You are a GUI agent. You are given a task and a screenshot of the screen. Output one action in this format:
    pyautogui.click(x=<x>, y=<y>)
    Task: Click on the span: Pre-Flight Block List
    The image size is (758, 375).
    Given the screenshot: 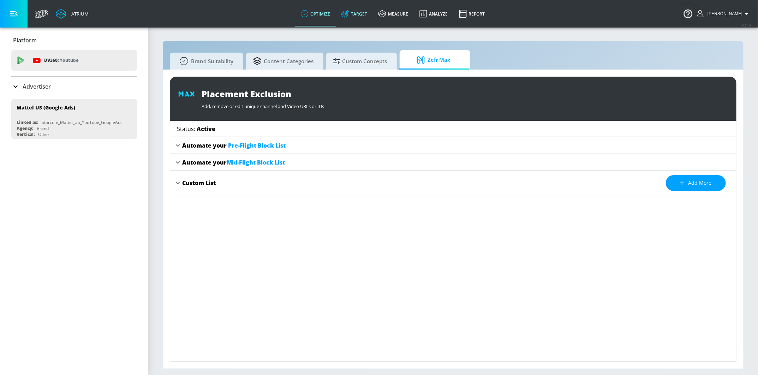 What is the action you would take?
    pyautogui.click(x=257, y=146)
    